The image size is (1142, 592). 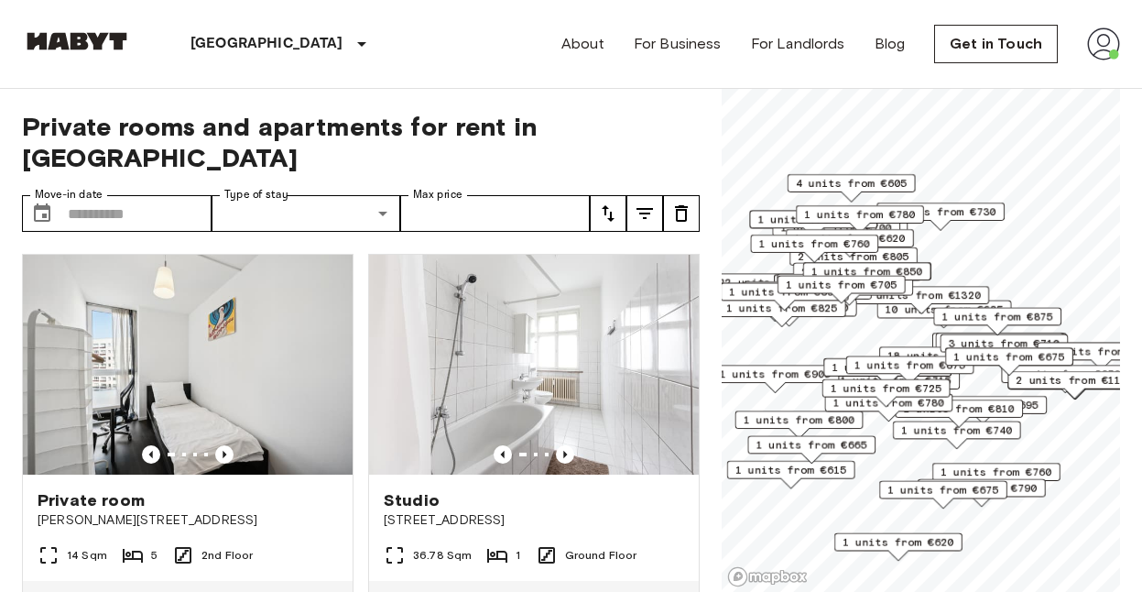 I want to click on label: Max price, so click(x=438, y=194).